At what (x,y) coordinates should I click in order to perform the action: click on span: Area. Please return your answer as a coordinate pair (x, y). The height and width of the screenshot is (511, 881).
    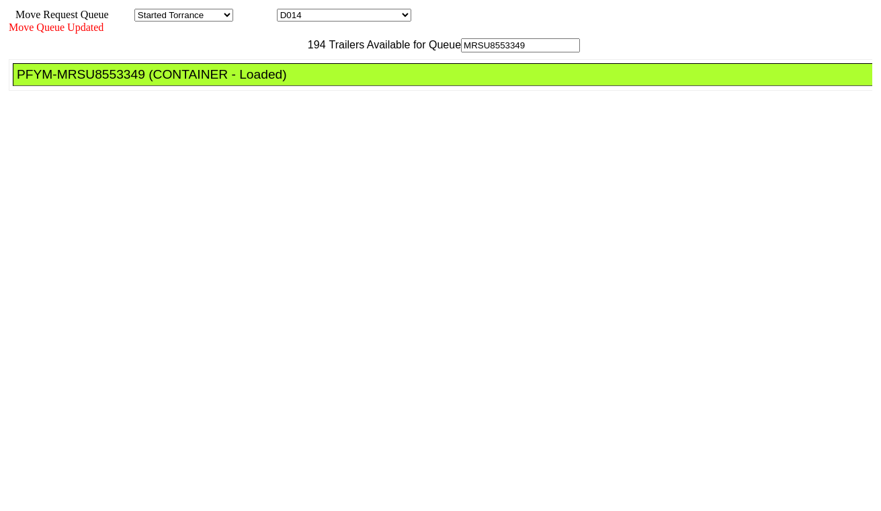
    Looking at the image, I should click on (121, 14).